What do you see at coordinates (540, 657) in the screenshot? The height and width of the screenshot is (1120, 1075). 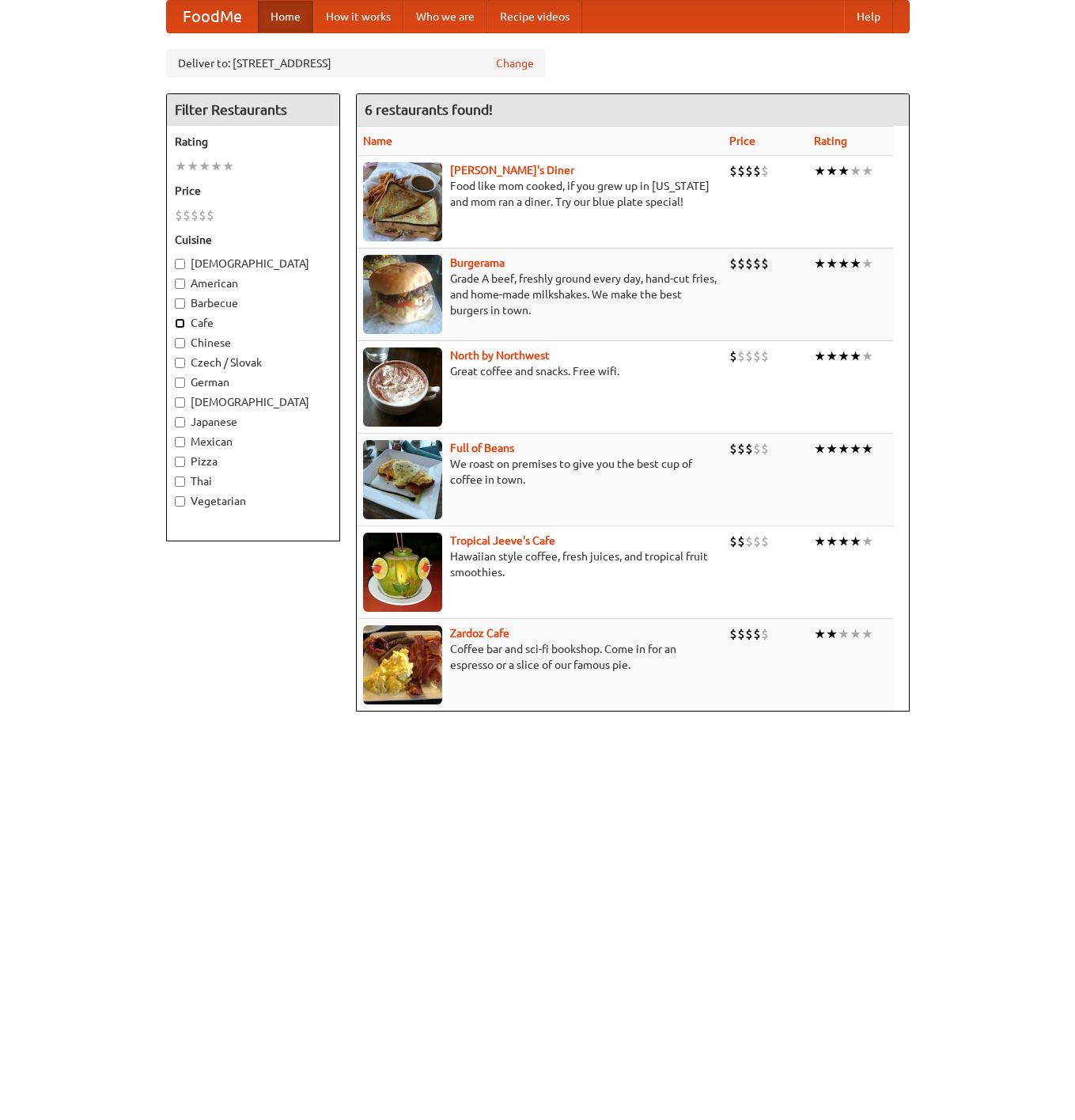 I see `p: Coffee bar and sci-fi bookshop. Come in for an espresso or a slice of our famous pie.` at bounding box center [540, 657].